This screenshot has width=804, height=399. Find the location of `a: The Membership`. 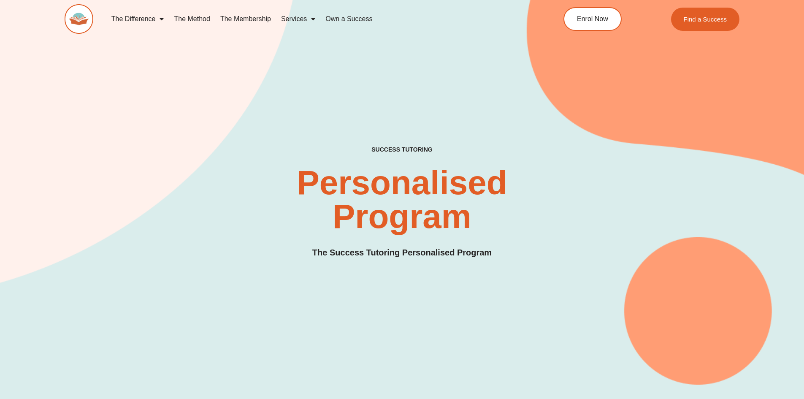

a: The Membership is located at coordinates (246, 19).